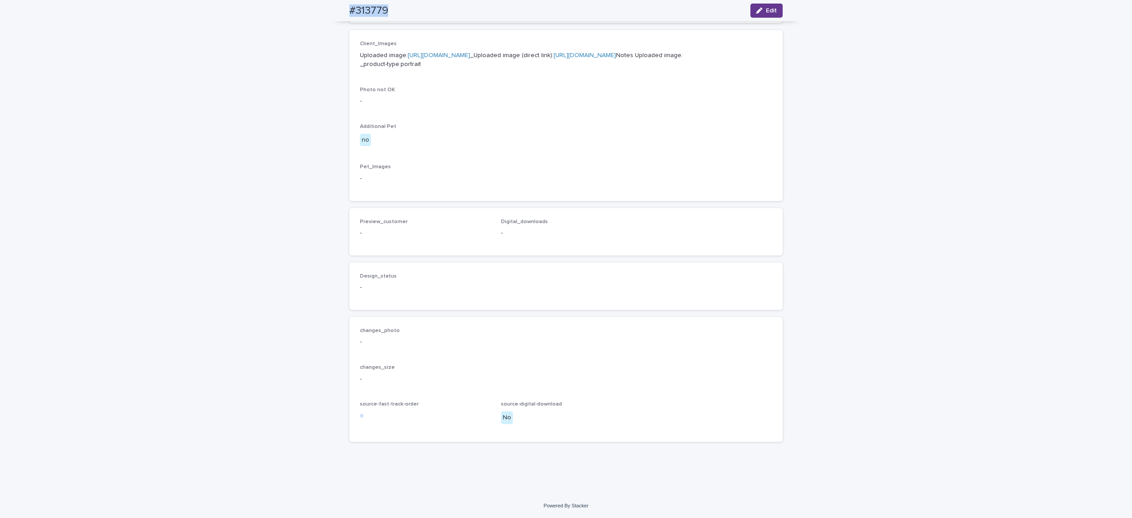 The image size is (1132, 518). Describe the element at coordinates (566, 505) in the screenshot. I see `a: Powered By Stacker` at that location.